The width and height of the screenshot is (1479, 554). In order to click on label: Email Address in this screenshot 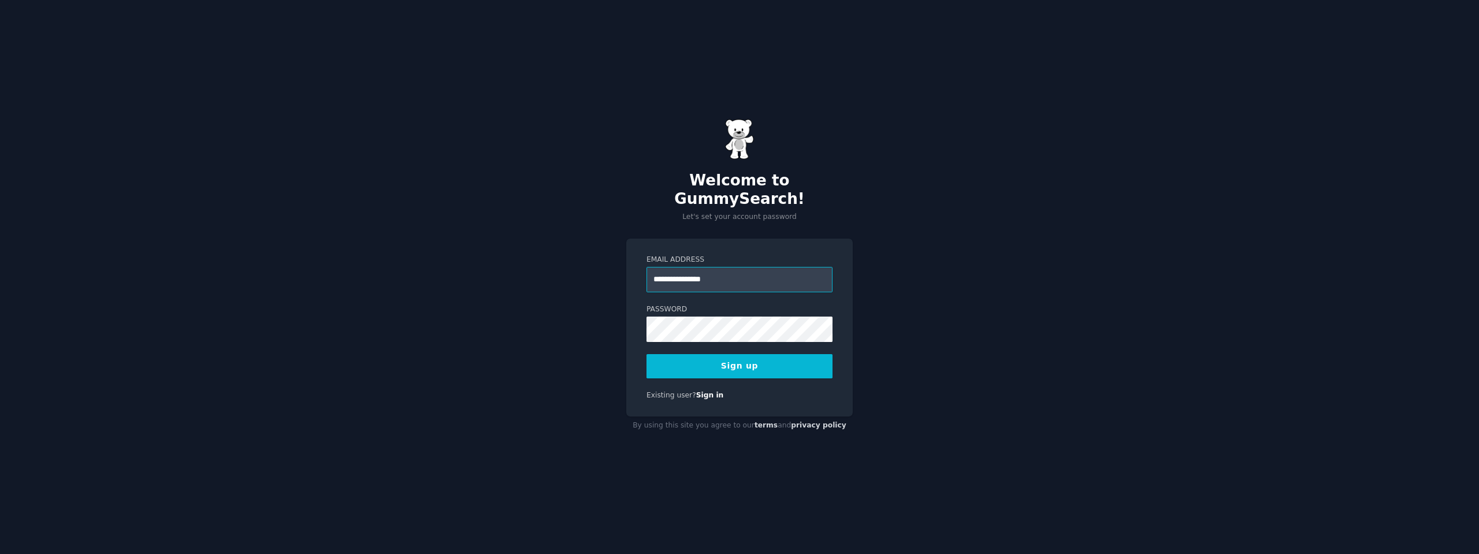, I will do `click(740, 260)`.